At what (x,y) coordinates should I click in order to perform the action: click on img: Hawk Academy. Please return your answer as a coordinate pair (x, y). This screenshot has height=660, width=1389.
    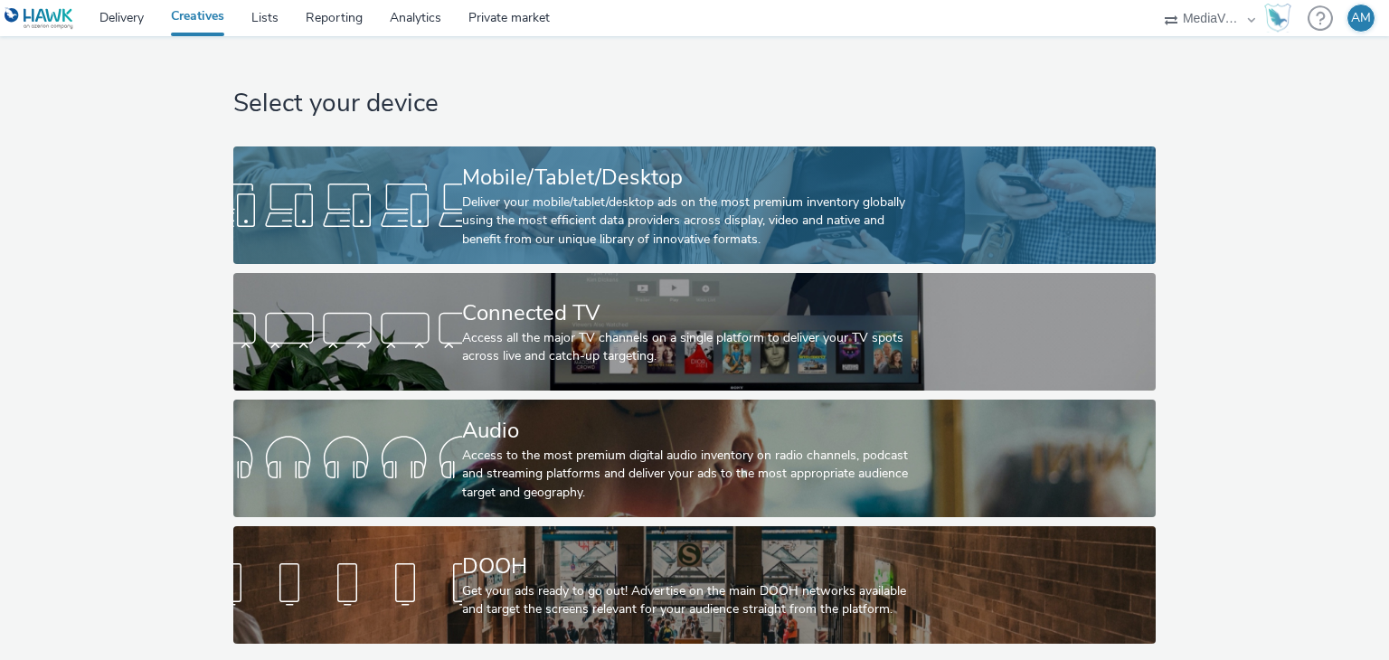
    Looking at the image, I should click on (1278, 18).